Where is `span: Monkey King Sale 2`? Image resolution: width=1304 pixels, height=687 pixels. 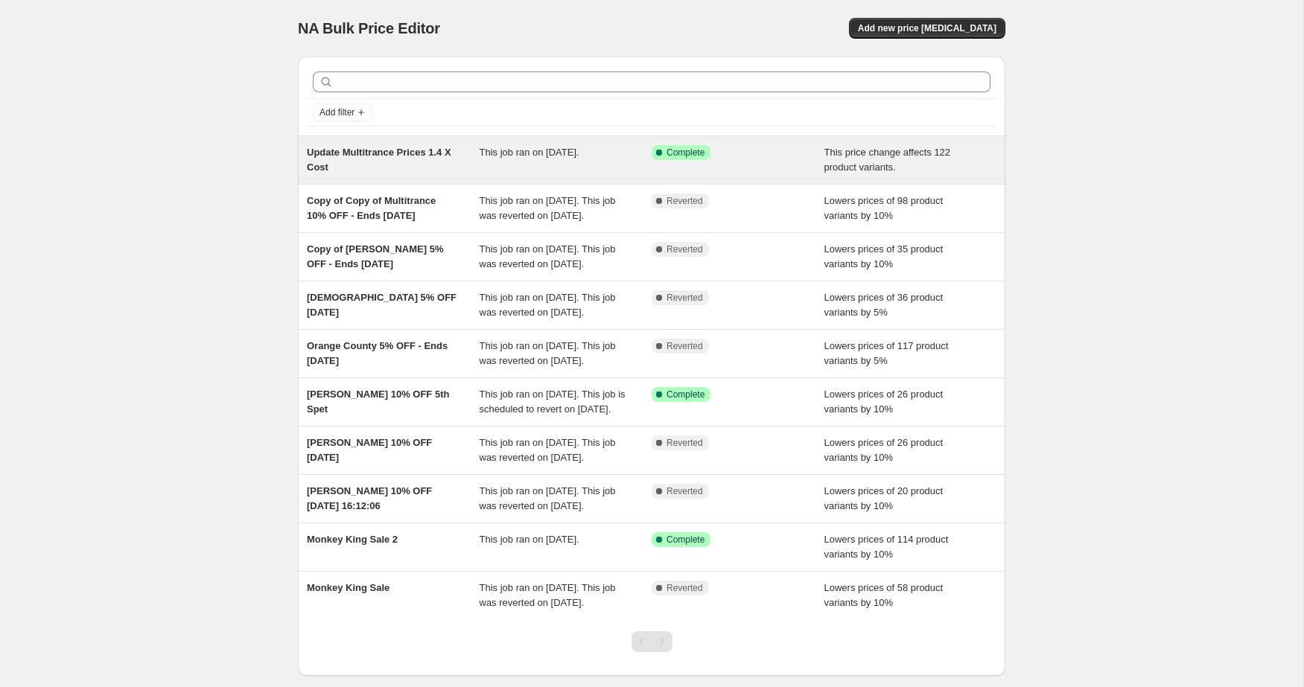
span: Monkey King Sale 2 is located at coordinates (352, 539).